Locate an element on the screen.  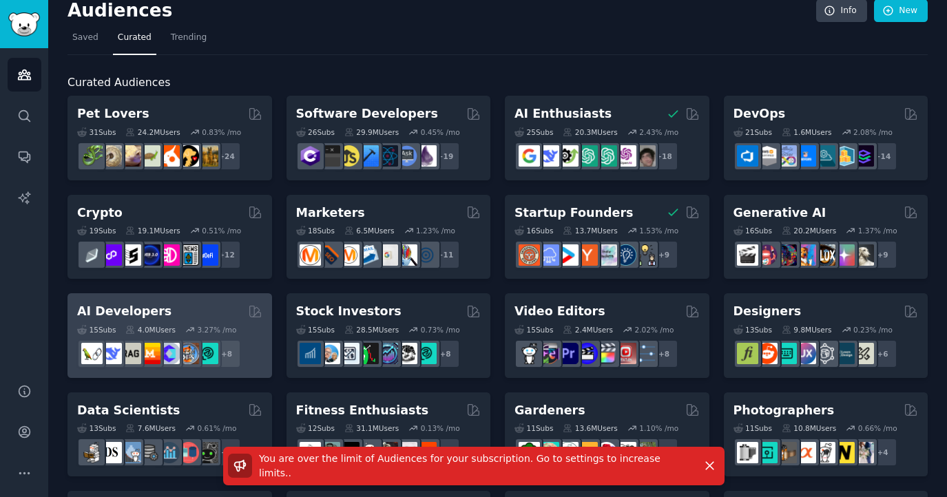
img: EntrepreneurRideAlong is located at coordinates (529, 255).